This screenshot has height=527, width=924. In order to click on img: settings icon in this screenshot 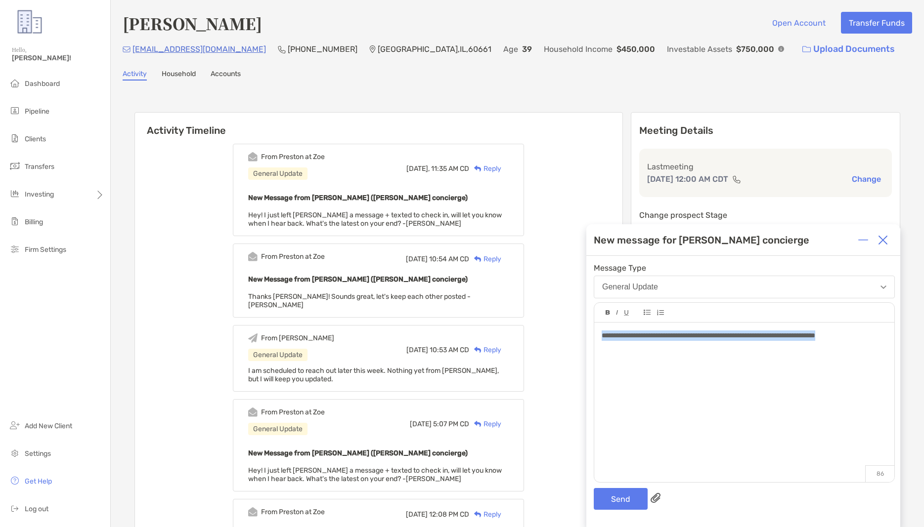, I will do `click(15, 453)`.